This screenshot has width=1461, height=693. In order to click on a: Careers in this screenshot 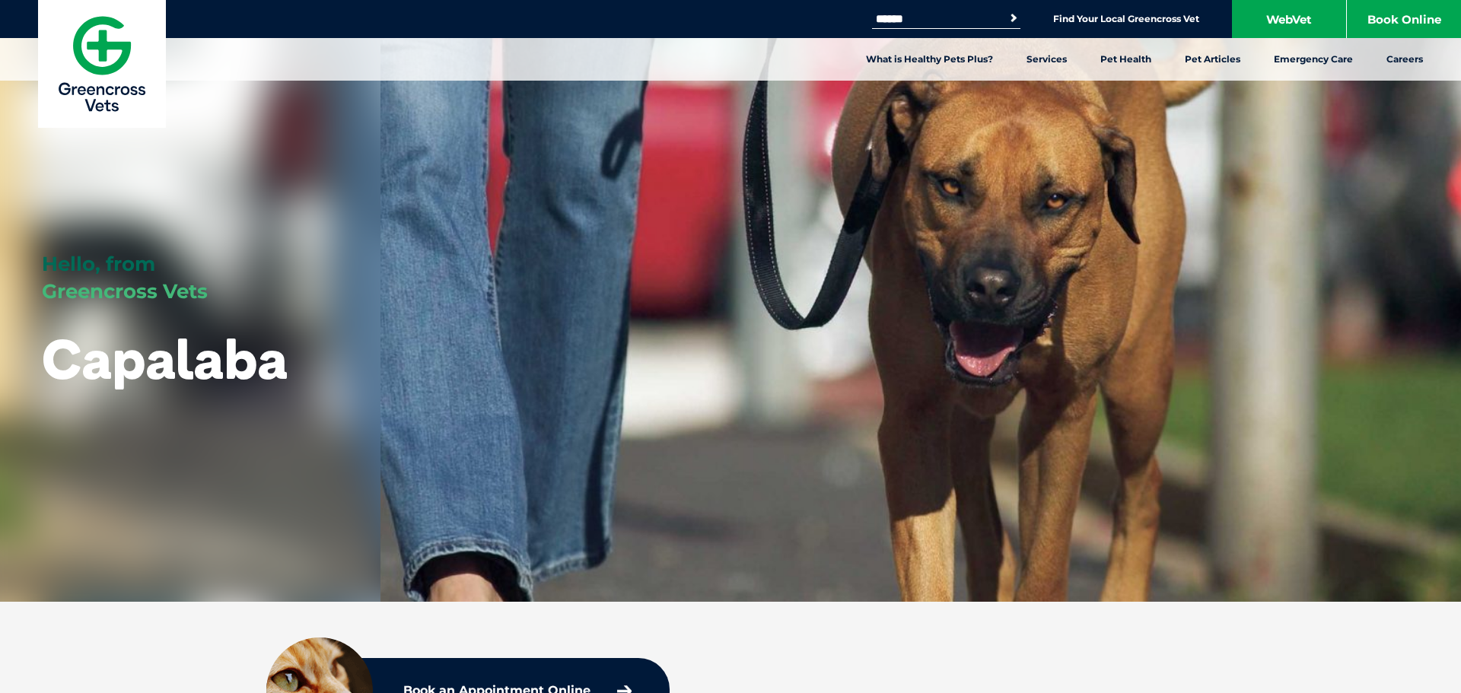, I will do `click(1404, 59)`.